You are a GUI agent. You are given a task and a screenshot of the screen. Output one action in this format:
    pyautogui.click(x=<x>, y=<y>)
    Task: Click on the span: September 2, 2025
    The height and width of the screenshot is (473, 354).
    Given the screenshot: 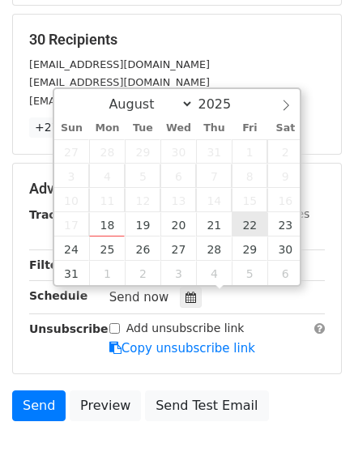 What is the action you would take?
    pyautogui.click(x=143, y=273)
    